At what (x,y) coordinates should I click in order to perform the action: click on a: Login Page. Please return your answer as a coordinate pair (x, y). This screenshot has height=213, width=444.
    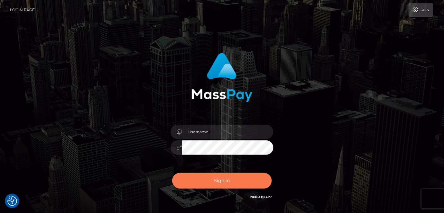
    Looking at the image, I should click on (22, 10).